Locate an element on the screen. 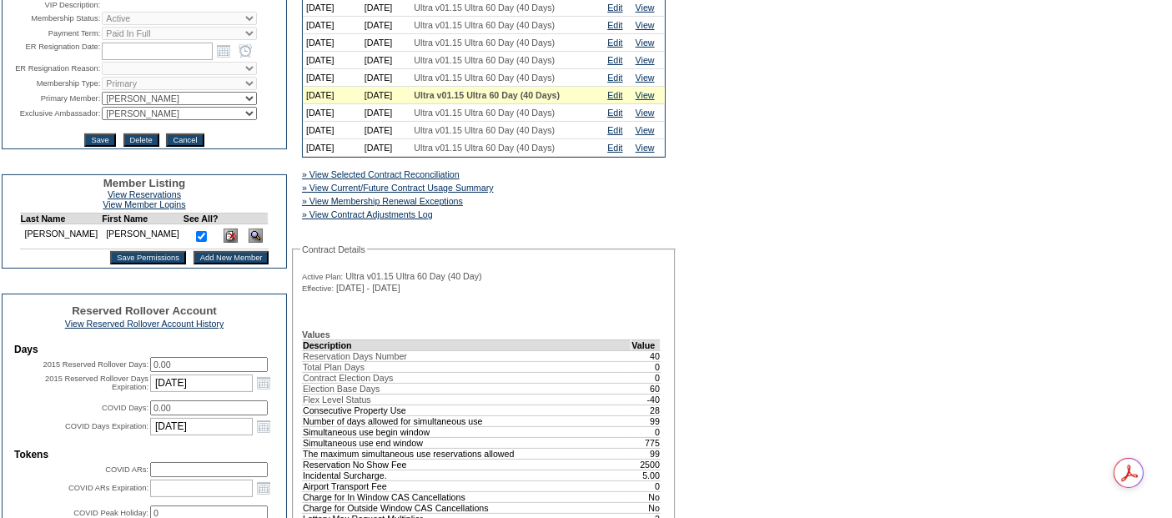 This screenshot has height=518, width=1172. span: Reserved Rollover Account is located at coordinates (144, 310).